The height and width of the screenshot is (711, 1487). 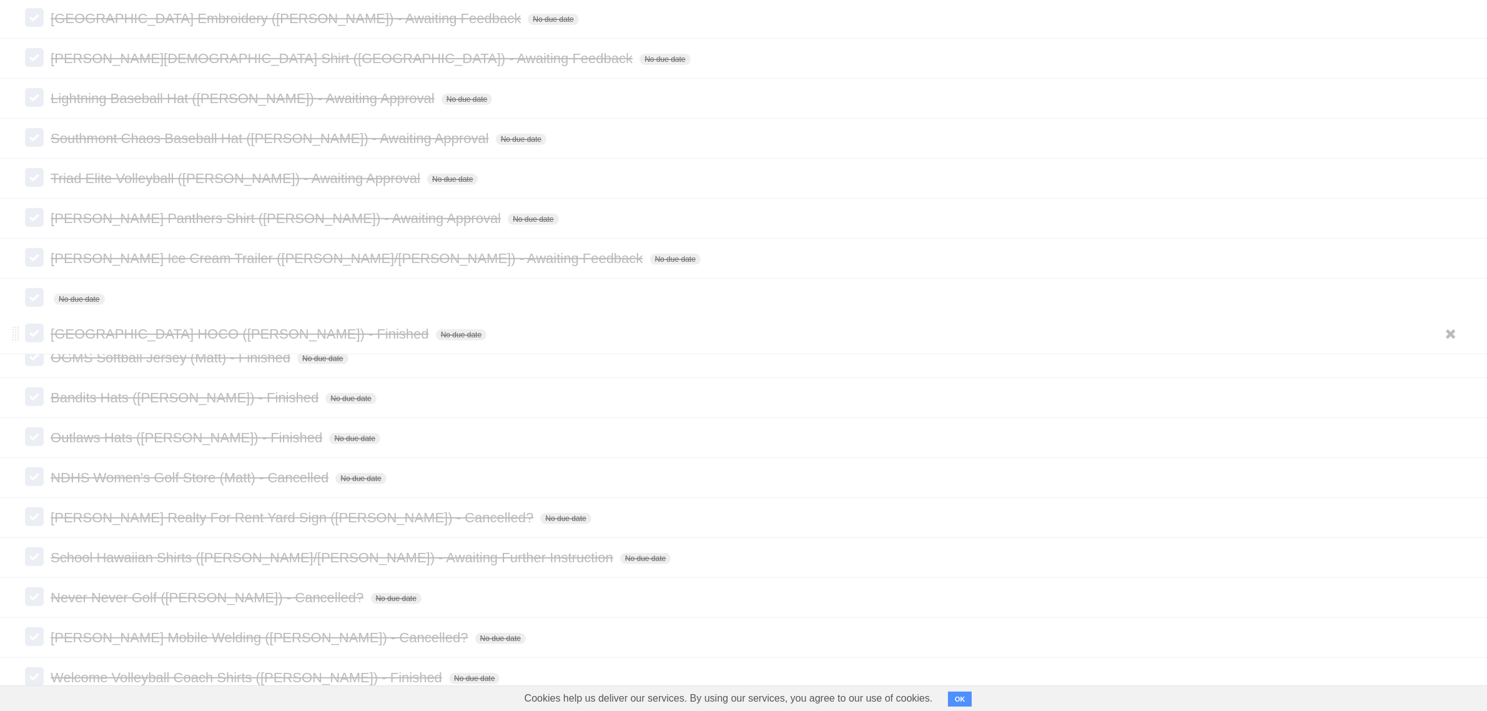 I want to click on span: NDHS Women's Golf Store (Matt) - Cancelled, so click(x=191, y=477).